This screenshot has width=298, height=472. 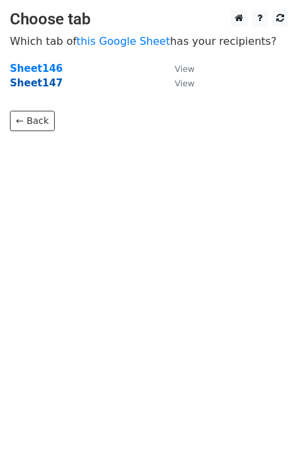 I want to click on a: Sheet147, so click(x=36, y=83).